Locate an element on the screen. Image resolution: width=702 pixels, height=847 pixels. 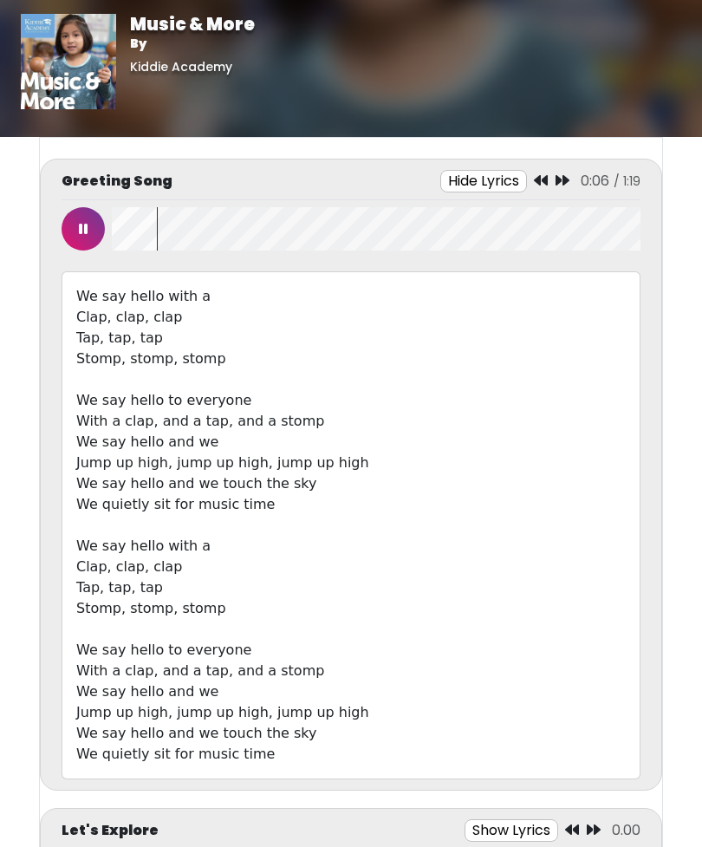
button: Show Lyrics is located at coordinates (512, 831).